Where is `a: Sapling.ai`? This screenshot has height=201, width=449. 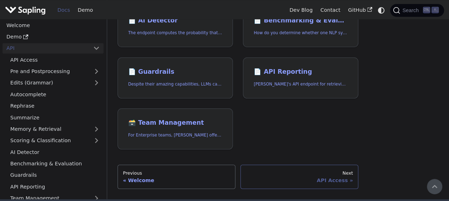 a: Sapling.ai is located at coordinates (26, 10).